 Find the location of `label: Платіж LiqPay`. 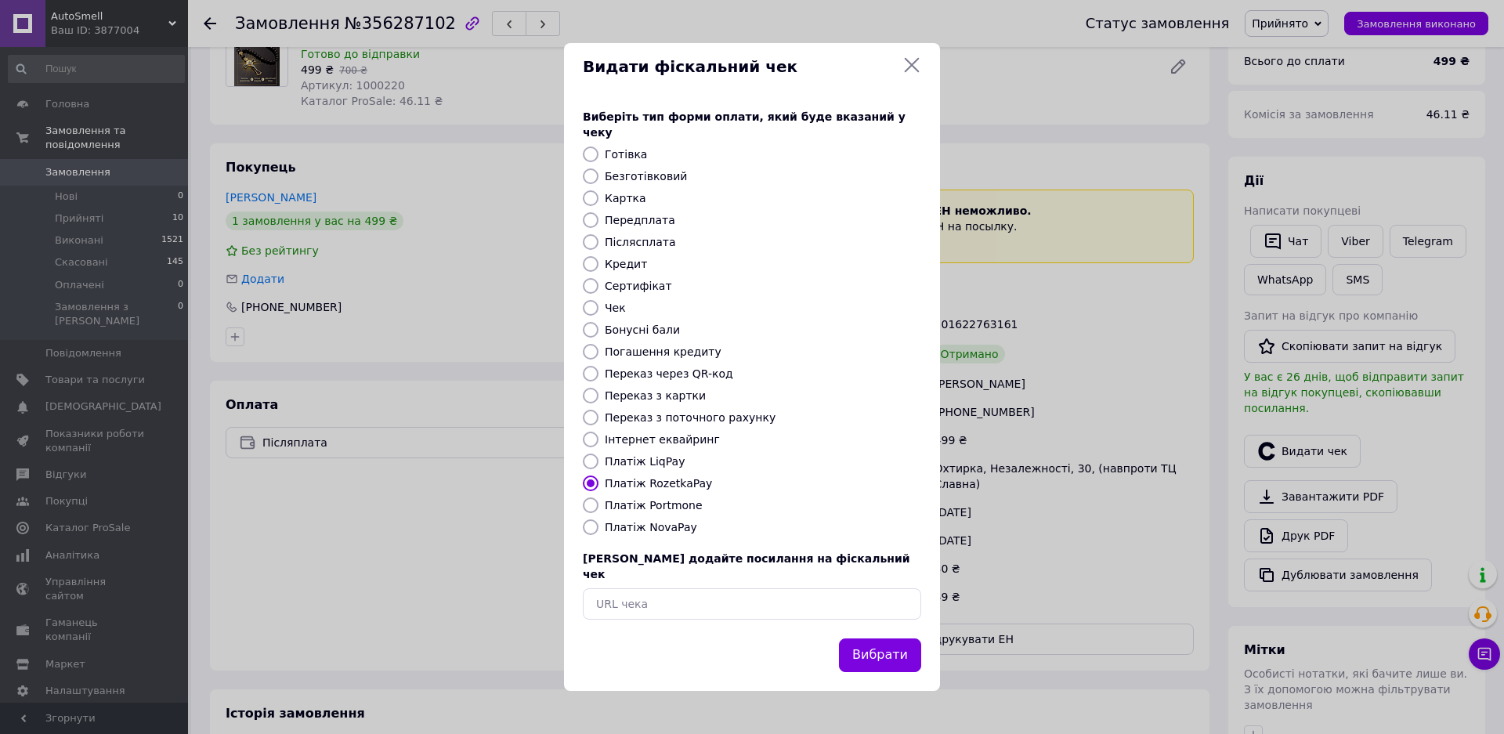

label: Платіж LiqPay is located at coordinates (645, 461).